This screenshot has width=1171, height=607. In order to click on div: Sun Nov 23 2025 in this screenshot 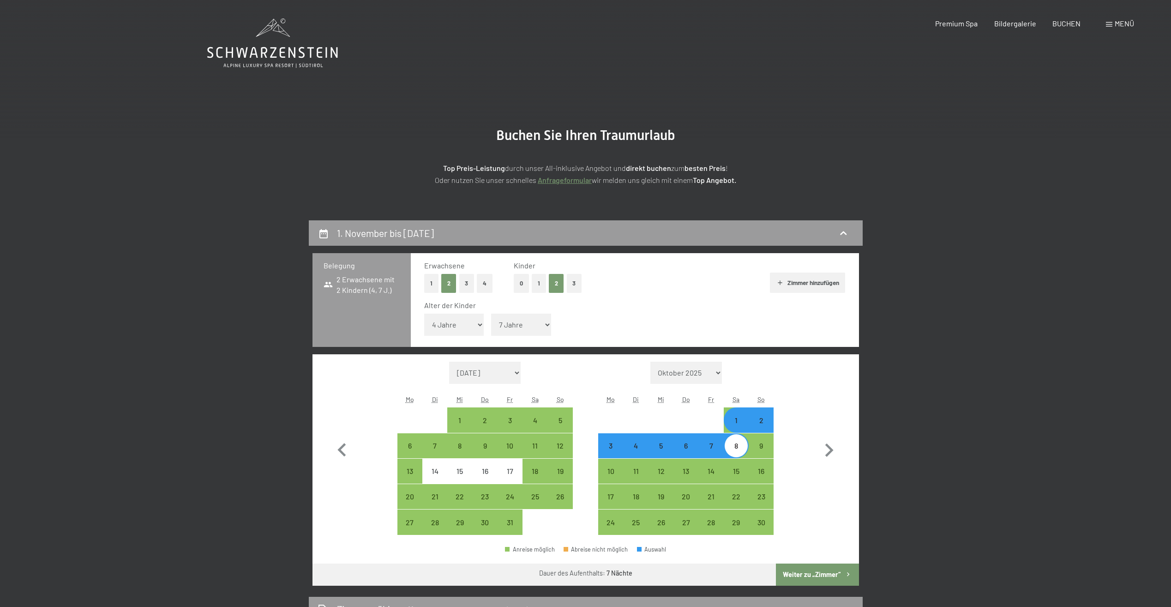, I will do `click(761, 496)`.